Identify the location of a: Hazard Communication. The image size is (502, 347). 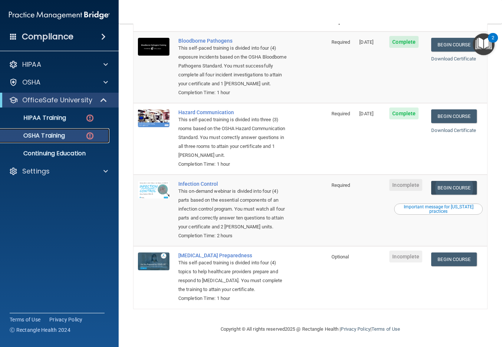
(234, 112).